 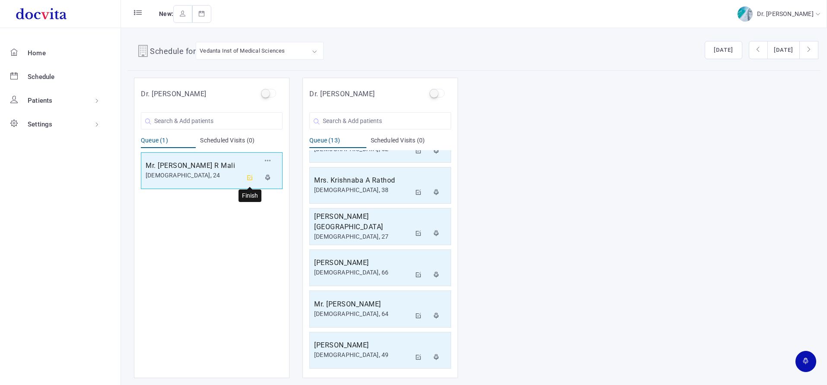 What do you see at coordinates (745, 14) in the screenshot?
I see `img: img-2.jpg` at bounding box center [745, 14].